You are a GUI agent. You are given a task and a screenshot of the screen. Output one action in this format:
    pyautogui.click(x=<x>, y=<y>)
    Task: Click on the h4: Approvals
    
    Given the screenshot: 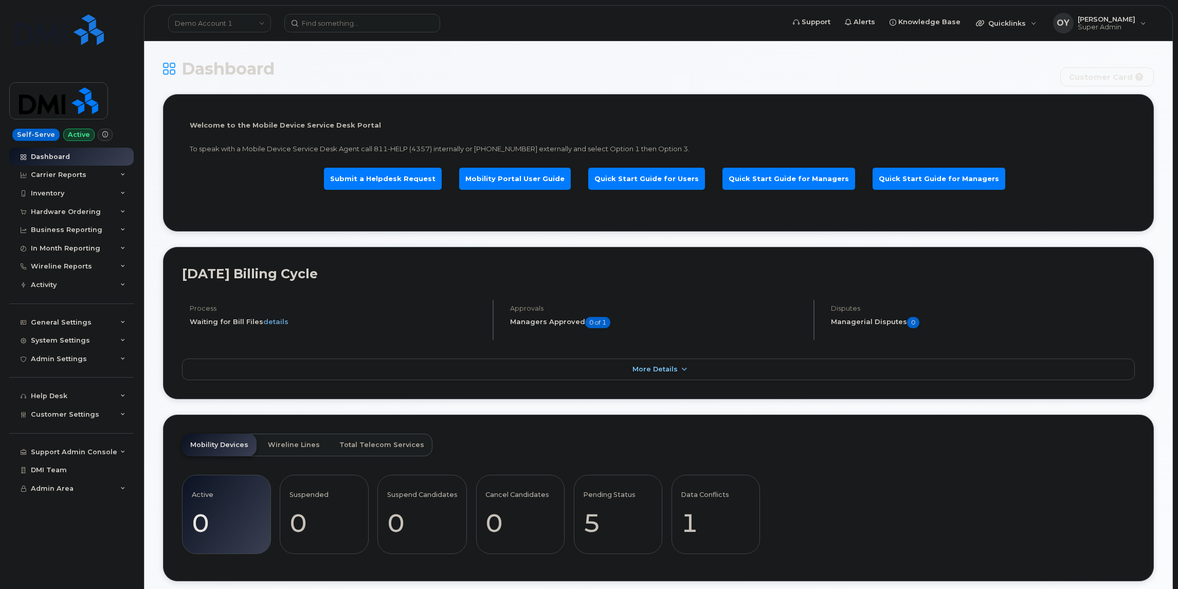 What is the action you would take?
    pyautogui.click(x=657, y=308)
    